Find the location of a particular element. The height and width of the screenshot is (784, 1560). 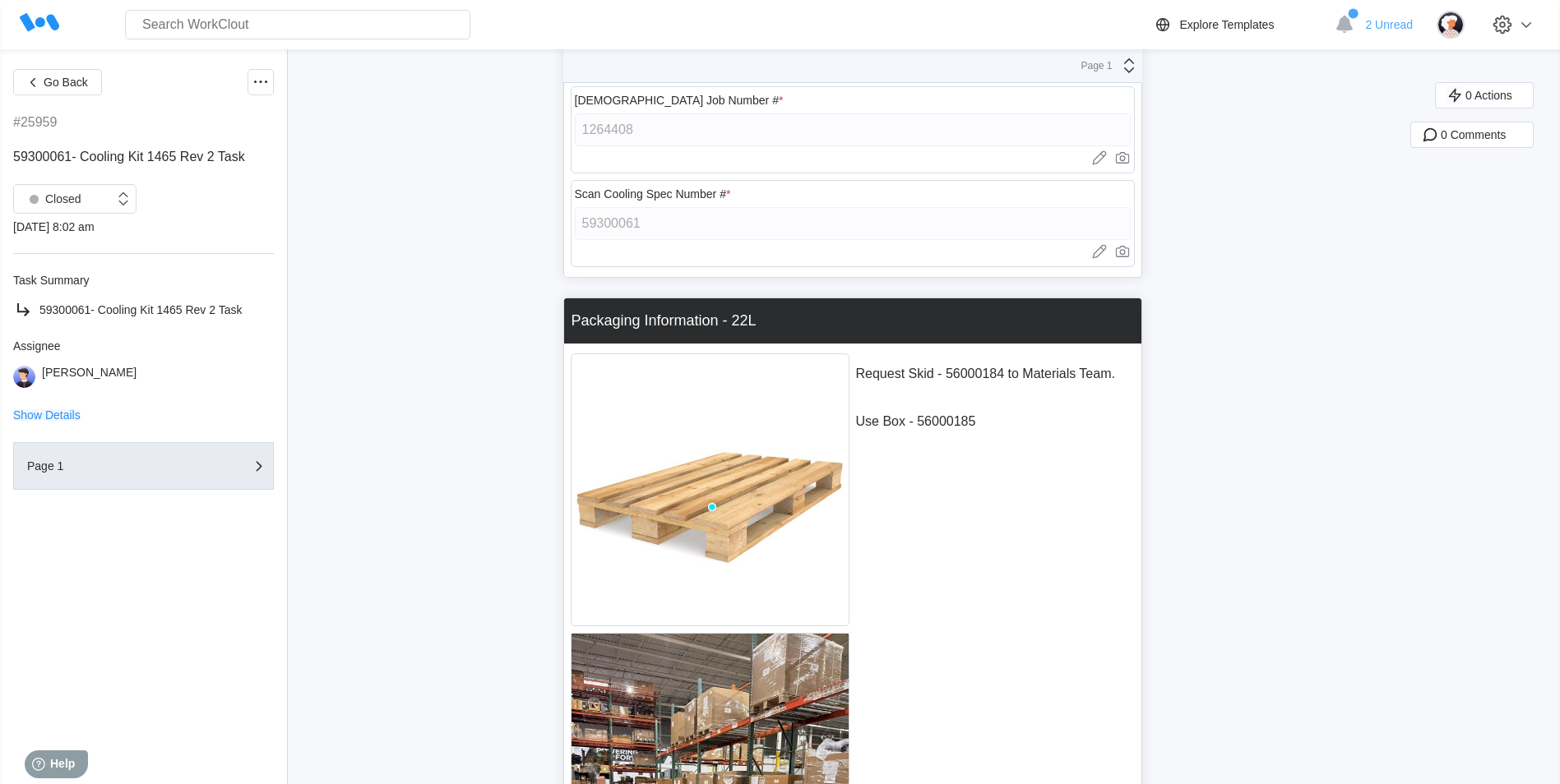

img: user-4.png is located at coordinates (1450, 25).